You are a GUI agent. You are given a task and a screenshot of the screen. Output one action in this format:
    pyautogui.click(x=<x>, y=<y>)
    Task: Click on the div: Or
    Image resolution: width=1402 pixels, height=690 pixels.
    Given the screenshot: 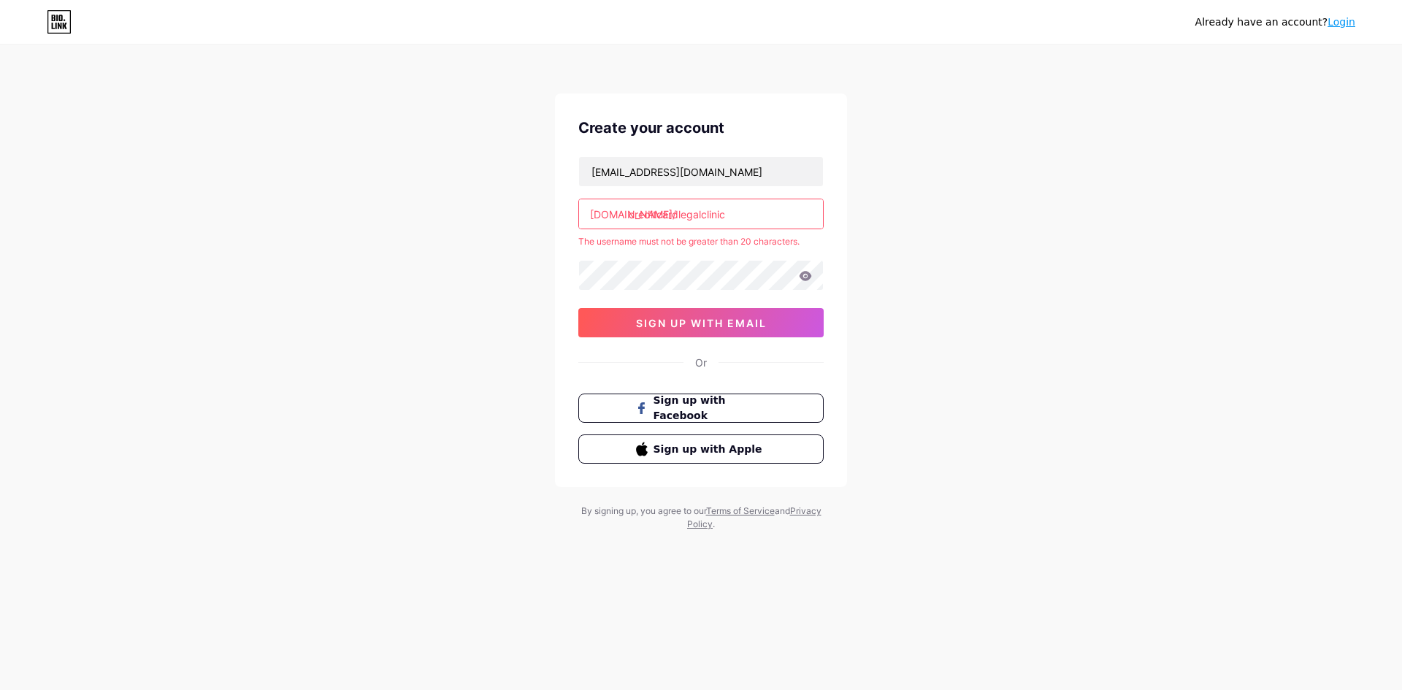 What is the action you would take?
    pyautogui.click(x=701, y=362)
    